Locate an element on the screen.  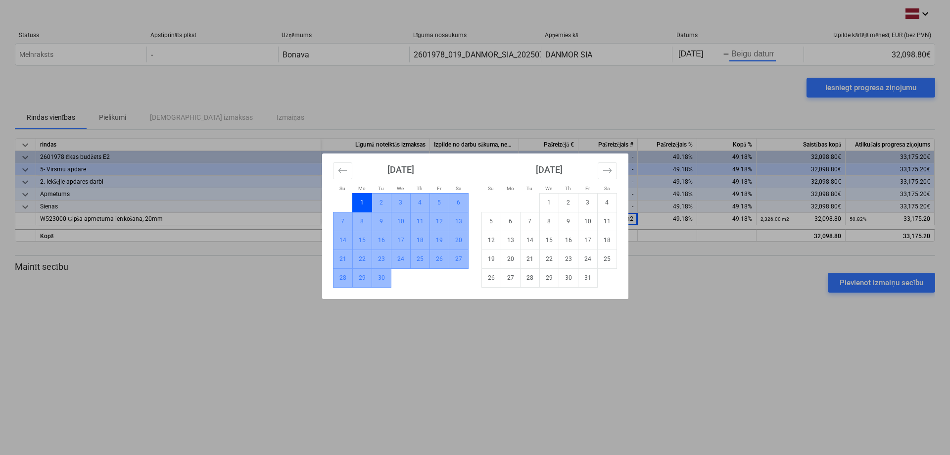
td: Choose Thursday, October 30, 2025 as your check-out date. It's available. is located at coordinates (568, 278).